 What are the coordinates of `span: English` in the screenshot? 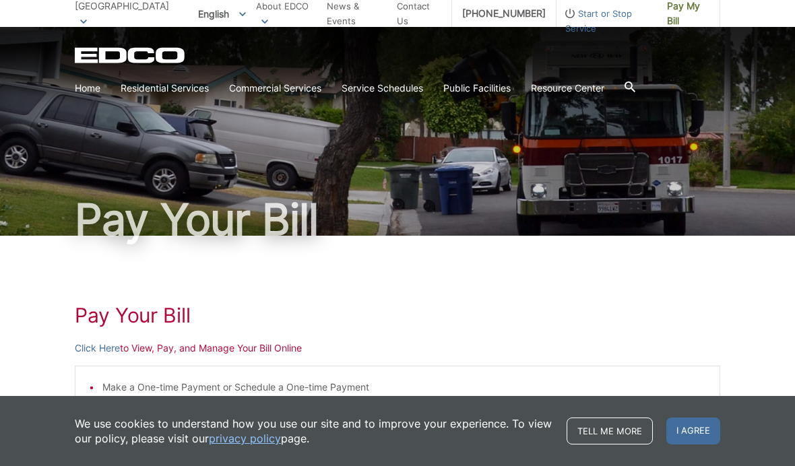 It's located at (222, 13).